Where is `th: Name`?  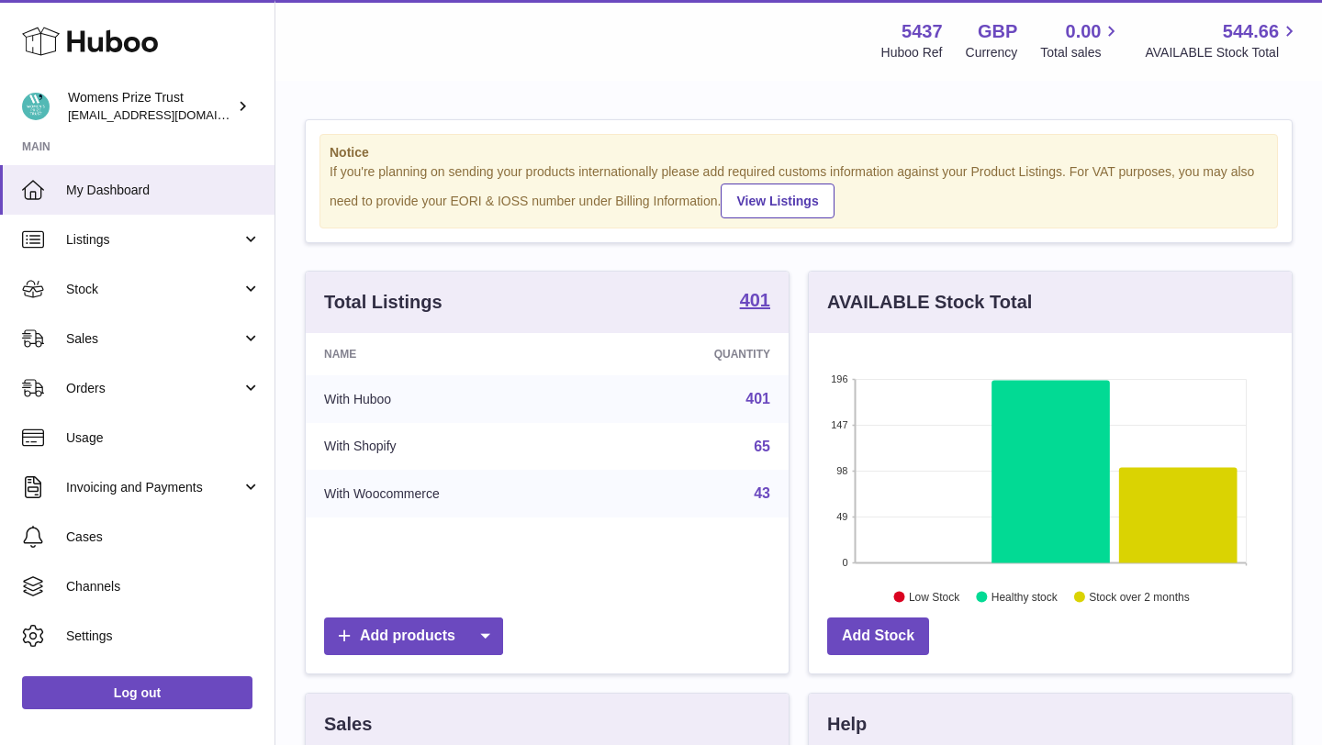
th: Name is located at coordinates (455, 354).